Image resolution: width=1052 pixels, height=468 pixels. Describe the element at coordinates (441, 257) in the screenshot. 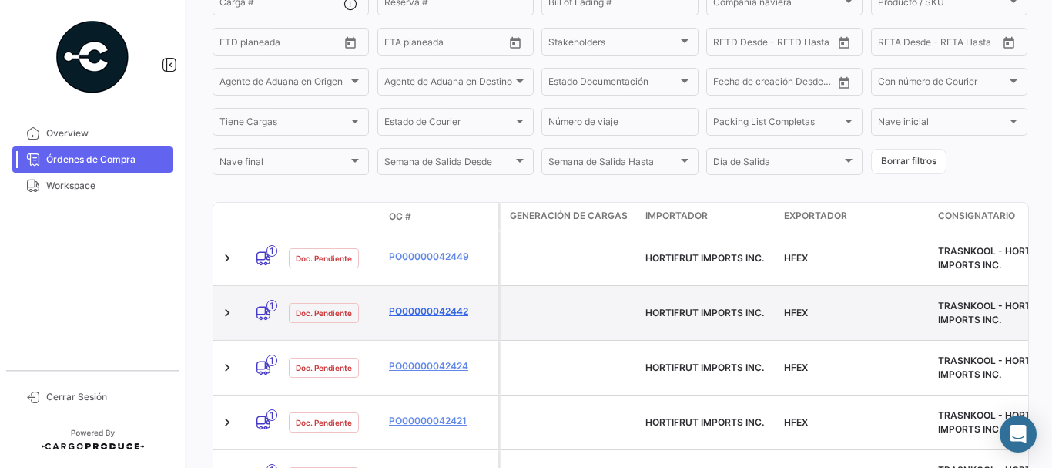

I see `a: PO00000042449` at that location.